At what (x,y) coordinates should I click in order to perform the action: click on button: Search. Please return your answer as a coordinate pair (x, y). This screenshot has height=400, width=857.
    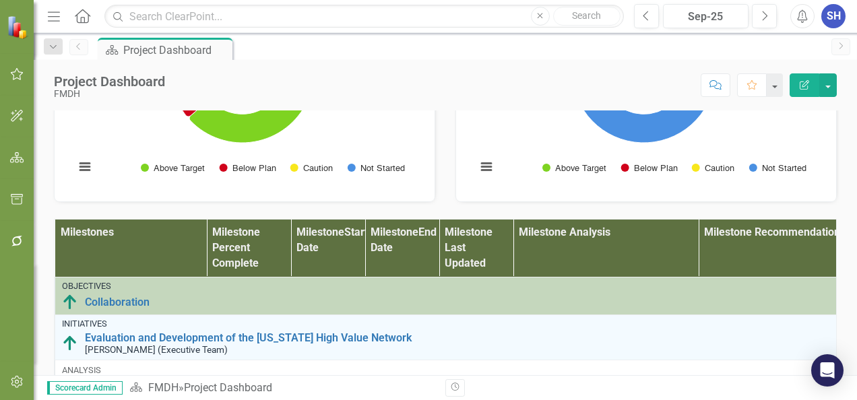
    Looking at the image, I should click on (587, 16).